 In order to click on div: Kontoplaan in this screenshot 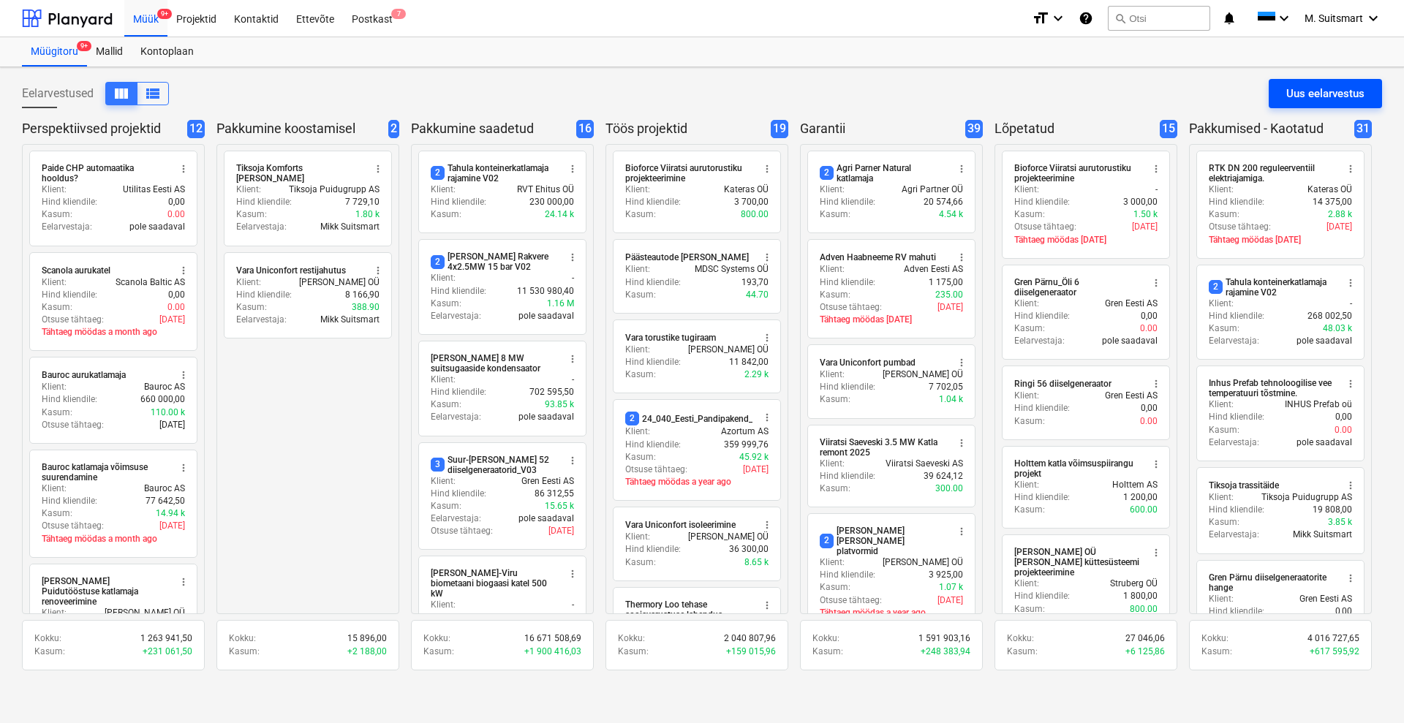, I will do `click(167, 52)`.